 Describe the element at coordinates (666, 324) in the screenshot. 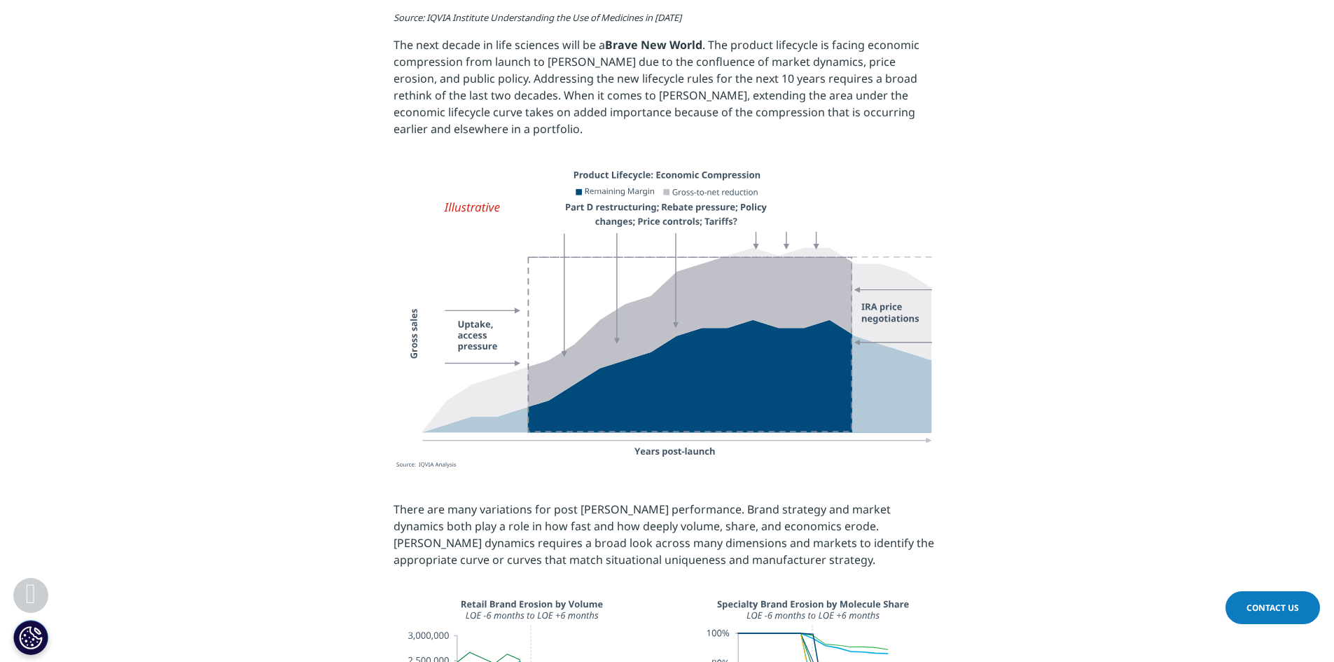

I see `img: Chart showing the product lifecycle, economic compression, and loss of exclusivity for life scien...` at that location.